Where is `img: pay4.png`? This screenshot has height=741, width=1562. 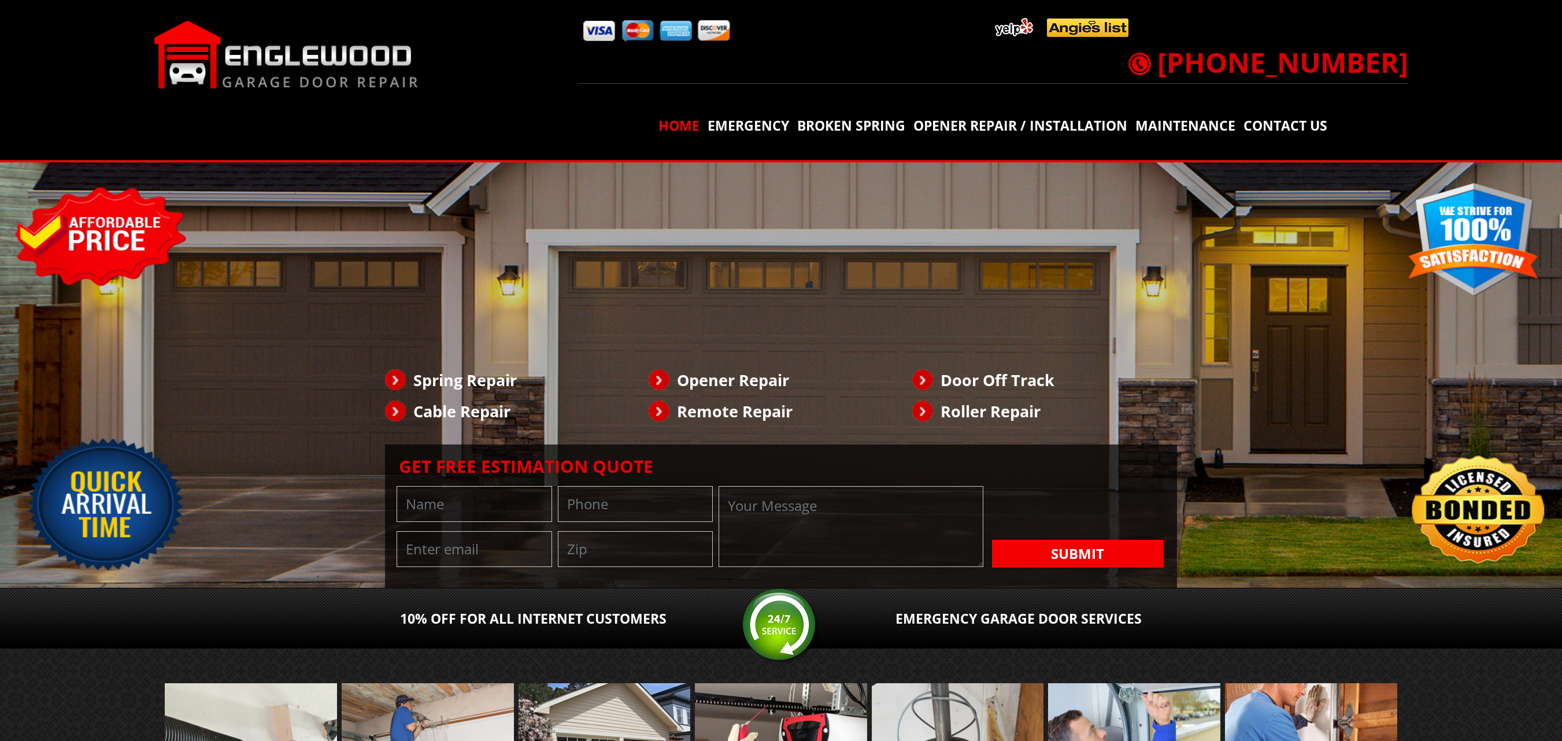 img: pay4.png is located at coordinates (714, 31).